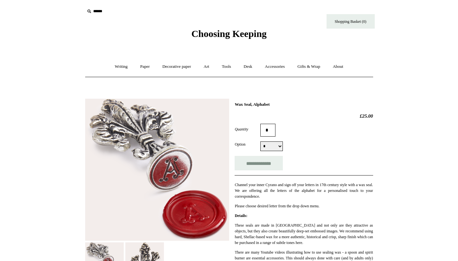 The height and width of the screenshot is (261, 458). What do you see at coordinates (248, 66) in the screenshot?
I see `a: Desk` at bounding box center [248, 66].